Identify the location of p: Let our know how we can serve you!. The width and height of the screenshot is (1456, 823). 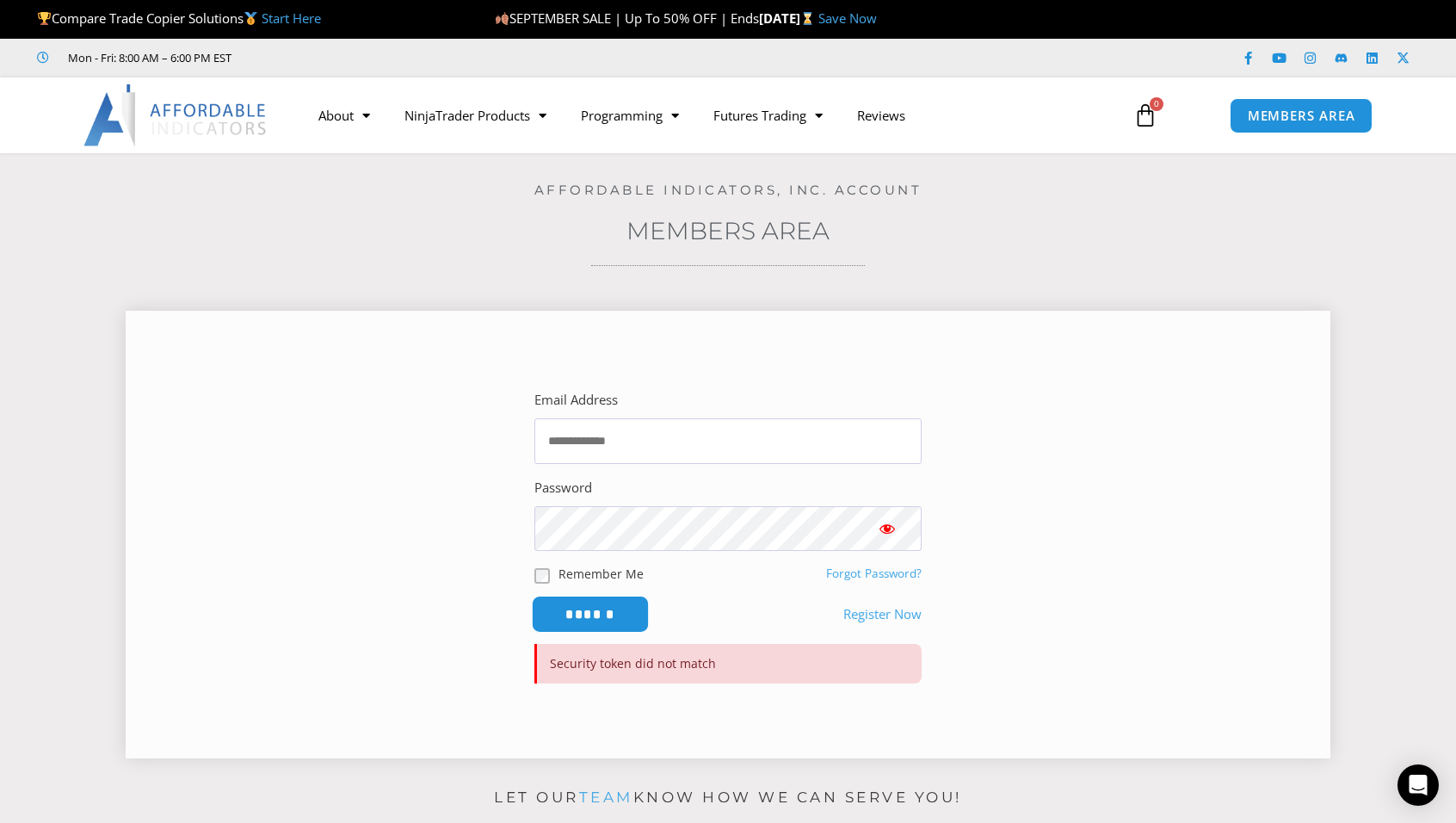
(728, 798).